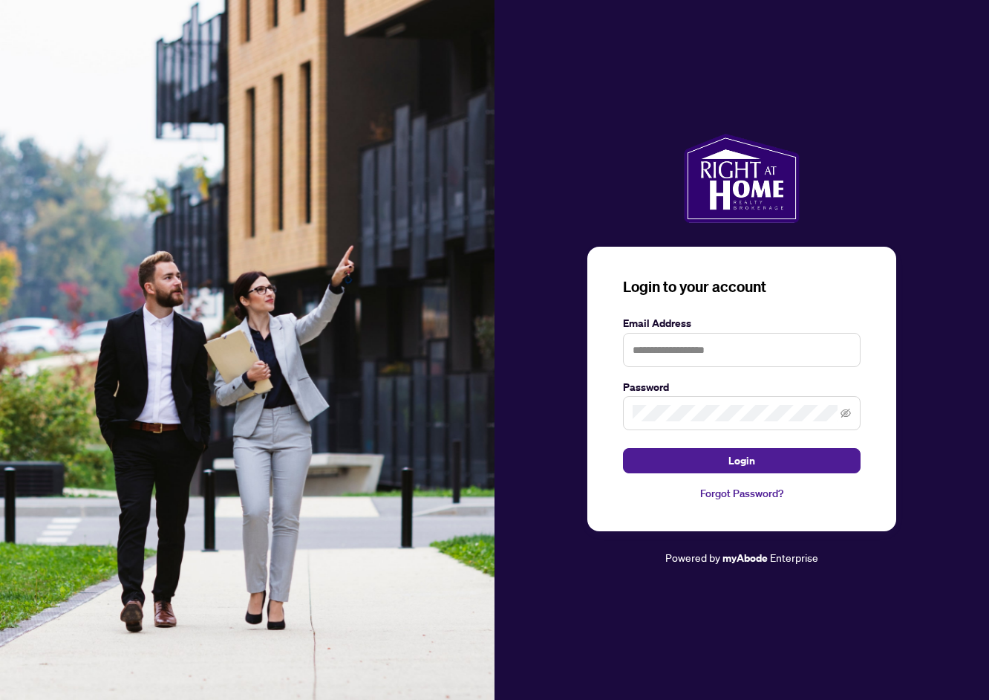 This screenshot has height=700, width=989. What do you see at coordinates (742, 493) in the screenshot?
I see `a: Forgot Password?` at bounding box center [742, 493].